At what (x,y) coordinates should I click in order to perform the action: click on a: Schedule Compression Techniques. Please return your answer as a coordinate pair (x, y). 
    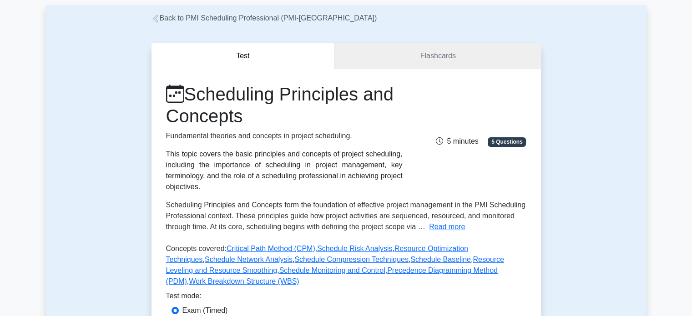
    Looking at the image, I should click on (351, 259).